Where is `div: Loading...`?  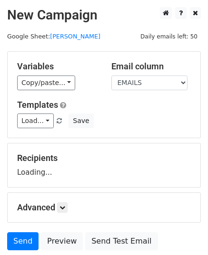 div: Loading... is located at coordinates (104, 166).